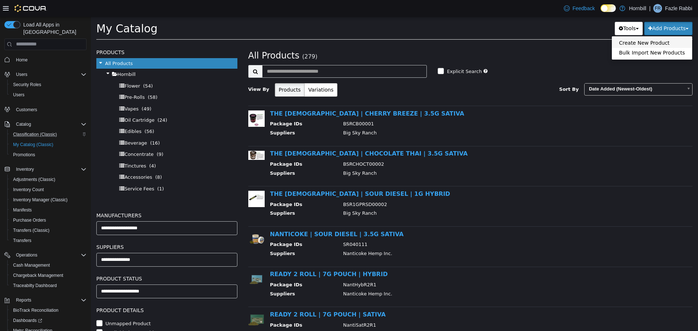 The height and width of the screenshot is (331, 698). What do you see at coordinates (36, 57) in the screenshot?
I see `span: Hornbill` at bounding box center [36, 57].